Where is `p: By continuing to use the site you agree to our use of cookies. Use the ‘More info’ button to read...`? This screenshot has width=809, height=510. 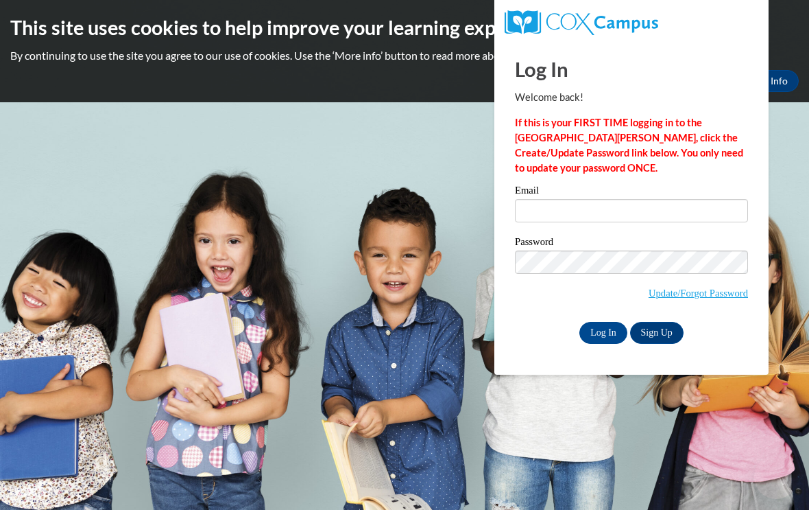
p: By continuing to use the site you agree to our use of cookies. Use the ‘More info’ button to read... is located at coordinates (405, 56).